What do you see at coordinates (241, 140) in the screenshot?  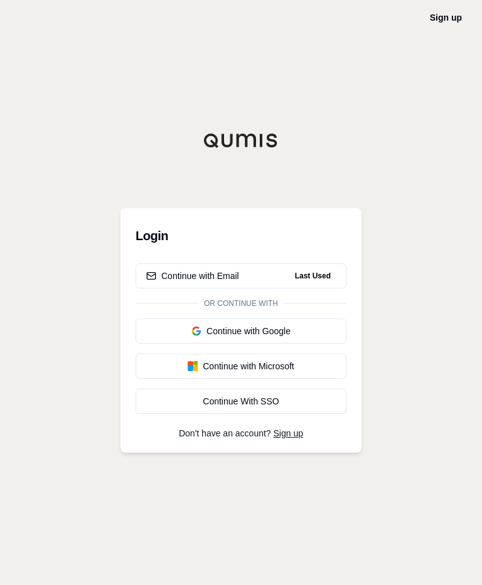 I see `img: Qumis` at bounding box center [241, 140].